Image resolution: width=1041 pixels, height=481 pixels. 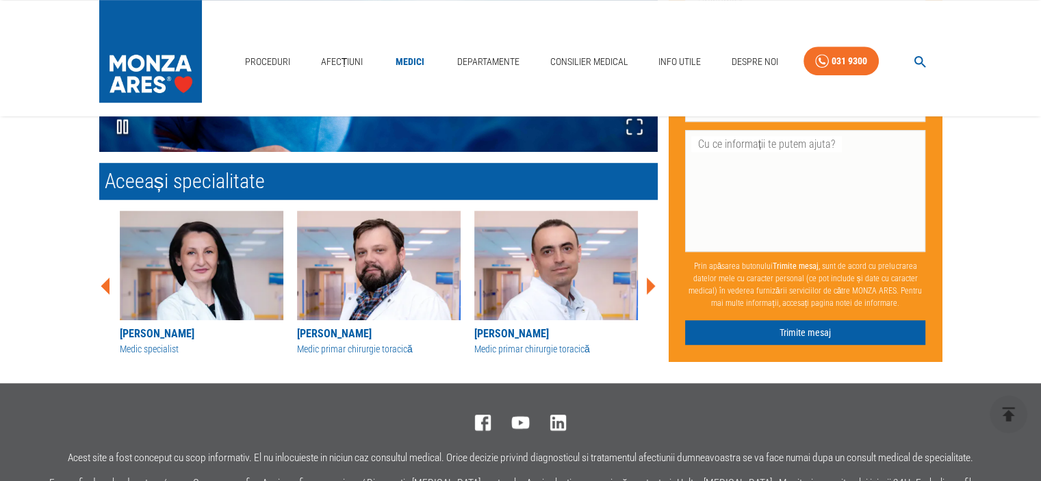 What do you see at coordinates (520, 458) in the screenshot?
I see `p: Acest site a fost conceput cu scop informativ. El nu inlocuieste in niciun caz consultul medical....` at bounding box center [520, 458].